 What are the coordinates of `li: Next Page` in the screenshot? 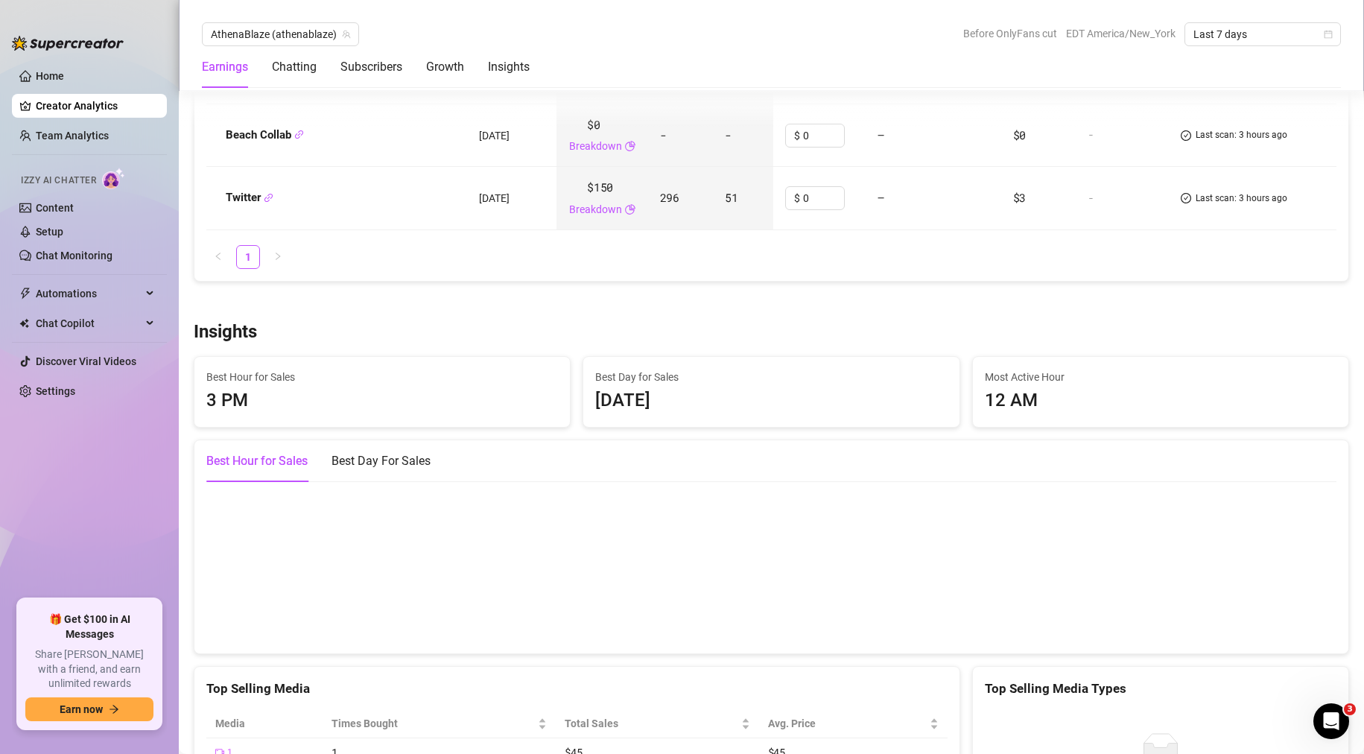 It's located at (278, 257).